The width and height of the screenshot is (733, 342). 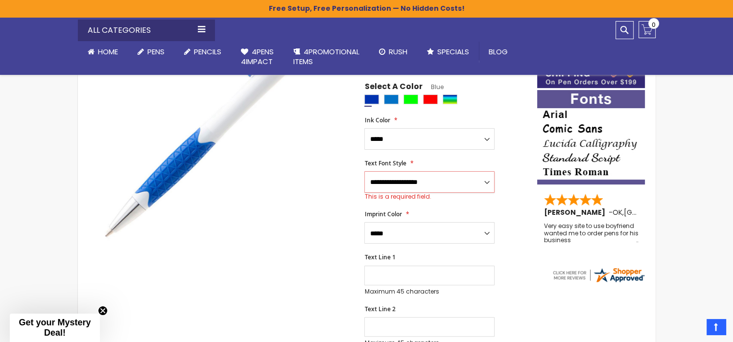 I want to click on span: Text Line 1, so click(x=380, y=257).